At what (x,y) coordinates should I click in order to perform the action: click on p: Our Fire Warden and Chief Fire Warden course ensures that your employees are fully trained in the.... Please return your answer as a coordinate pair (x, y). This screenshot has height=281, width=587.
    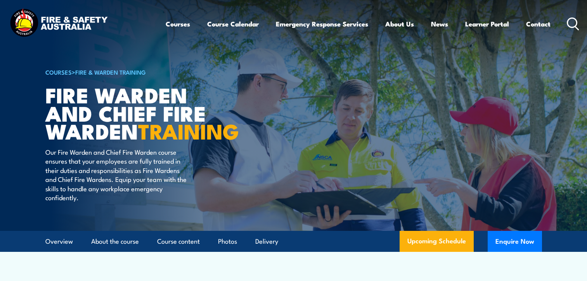
    Looking at the image, I should click on (116, 174).